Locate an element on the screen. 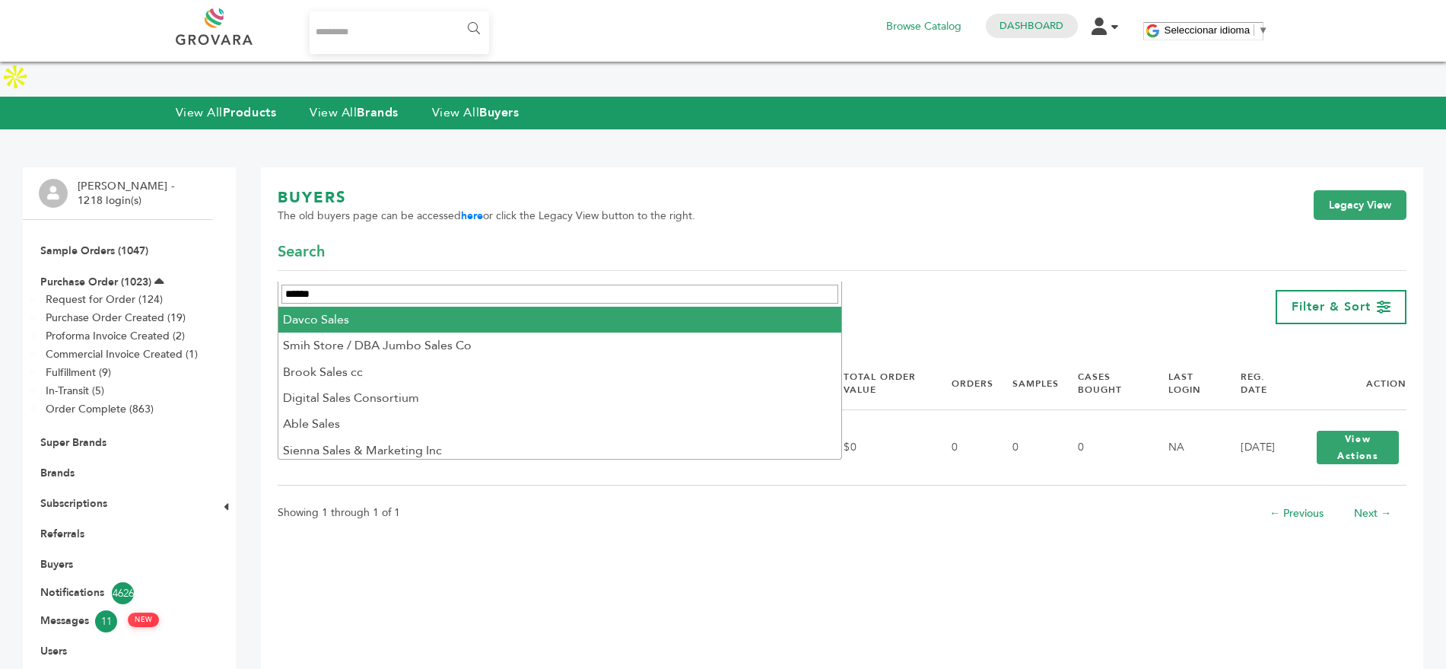  p: Showing 1 through 1 of 1 is located at coordinates (339, 513).